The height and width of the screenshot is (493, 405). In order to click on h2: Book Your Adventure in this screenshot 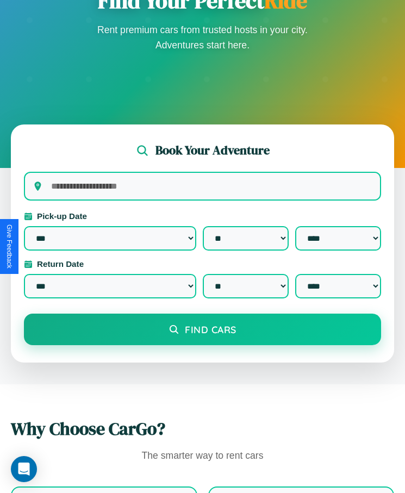, I will do `click(213, 150)`.